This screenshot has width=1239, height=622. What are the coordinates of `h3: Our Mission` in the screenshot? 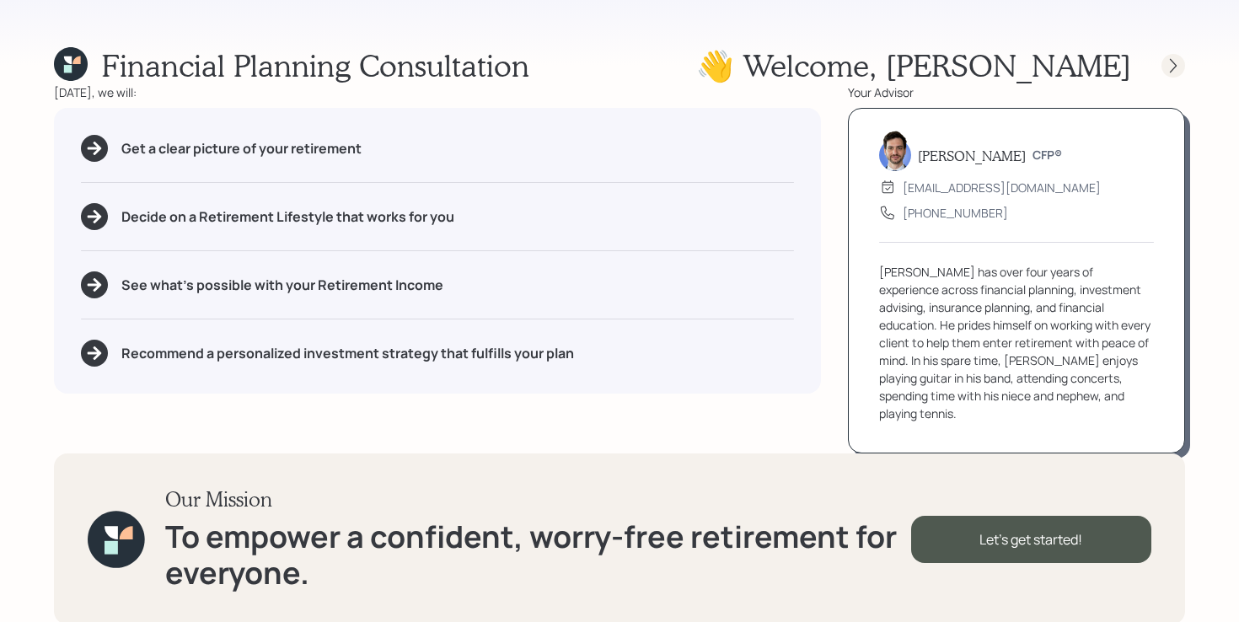 It's located at (538, 499).